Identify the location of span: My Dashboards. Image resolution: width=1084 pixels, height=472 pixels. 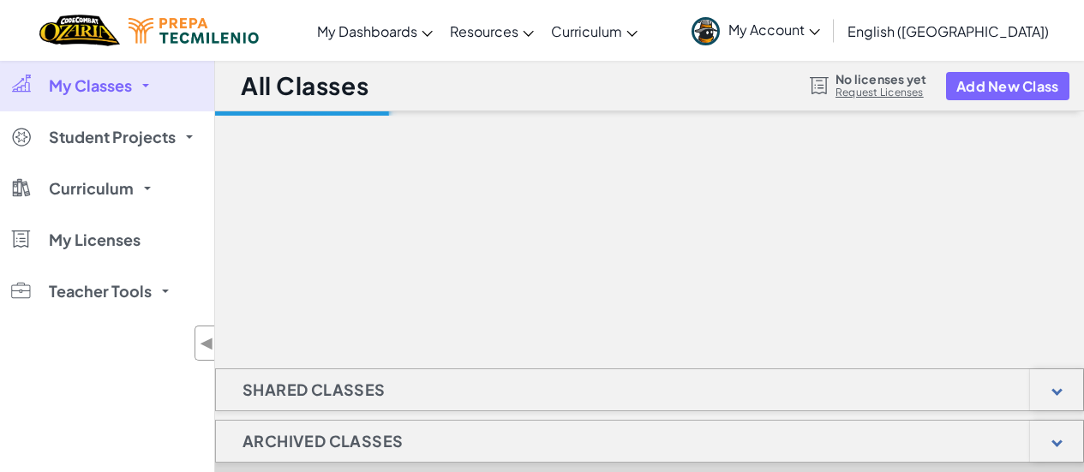
(367, 31).